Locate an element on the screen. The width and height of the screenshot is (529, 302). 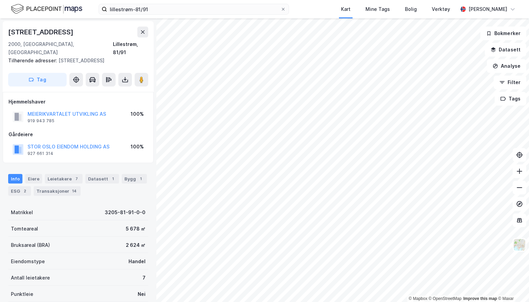
div: Mine Tags is located at coordinates (378, 9).